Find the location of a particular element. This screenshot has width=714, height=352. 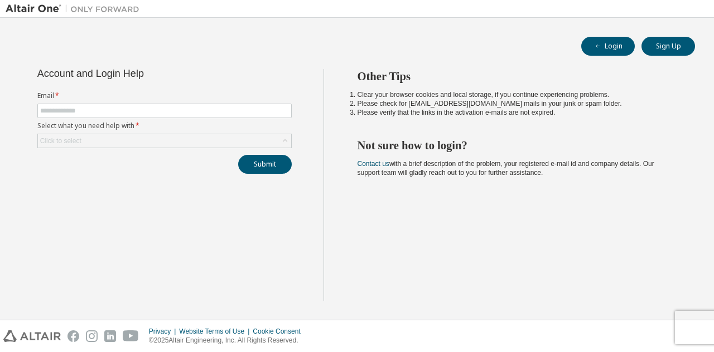

button: Login is located at coordinates (608, 46).